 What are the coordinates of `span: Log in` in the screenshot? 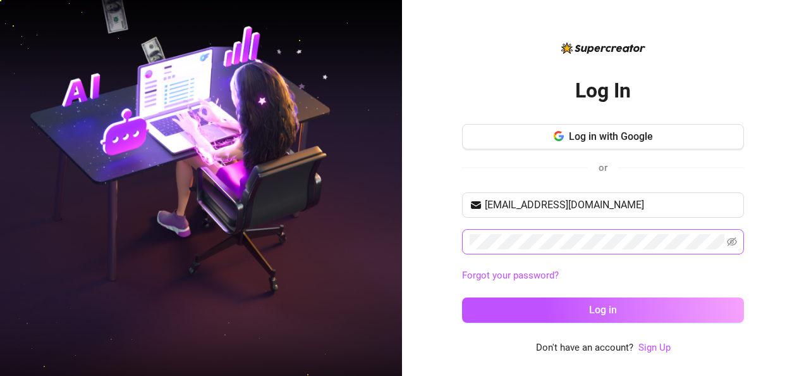 It's located at (603, 309).